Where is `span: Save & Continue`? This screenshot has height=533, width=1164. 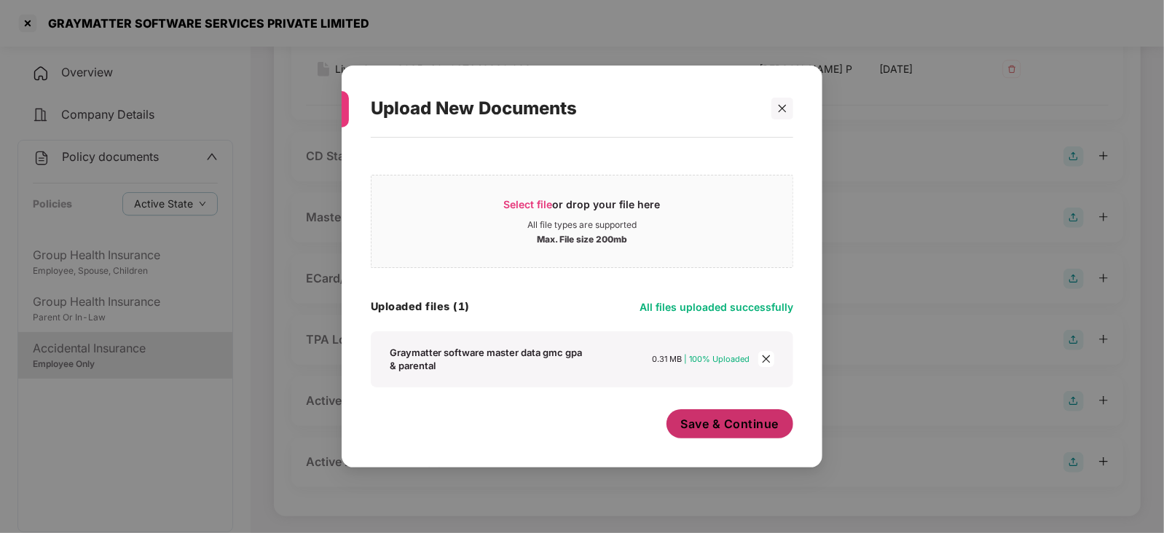 span: Save & Continue is located at coordinates (730, 424).